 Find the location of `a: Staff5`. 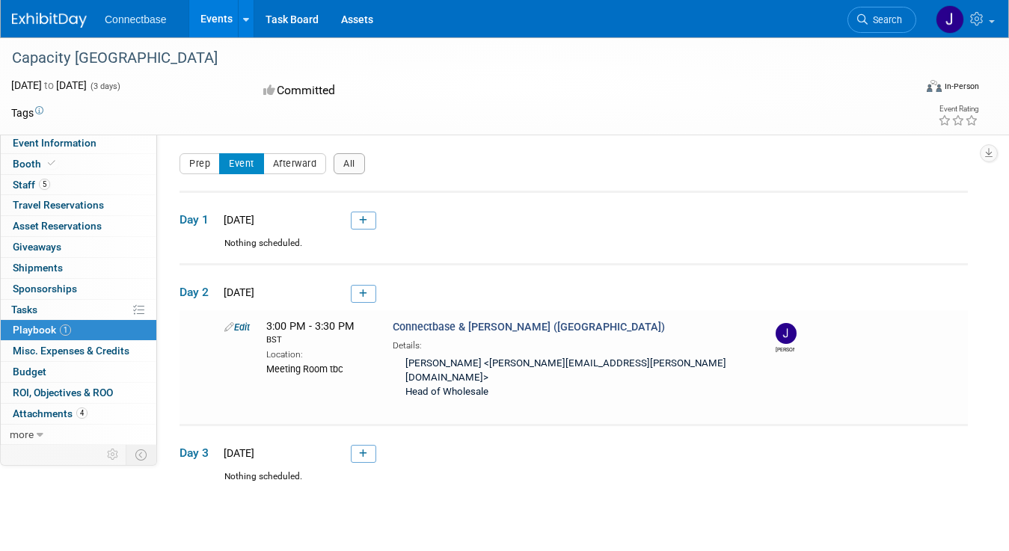

a: Staff5 is located at coordinates (79, 185).